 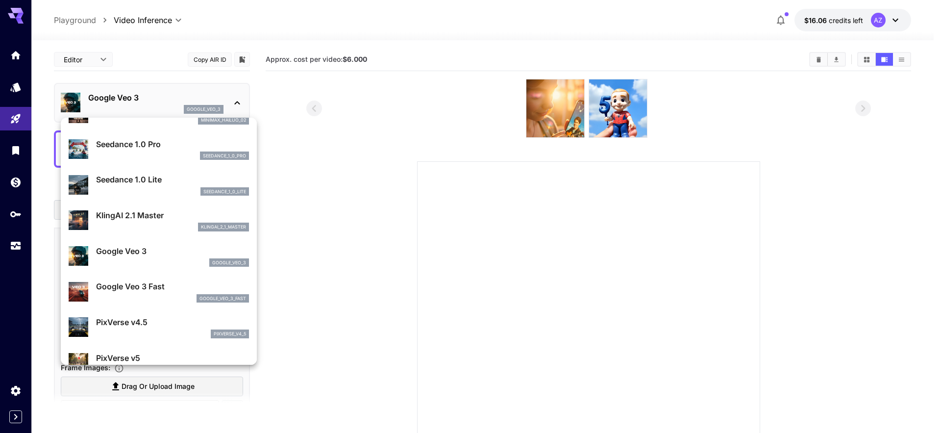 What do you see at coordinates (159, 220) in the screenshot?
I see `div: KlingAI 2.1 Masterklingai_2_1_master` at bounding box center [159, 220].